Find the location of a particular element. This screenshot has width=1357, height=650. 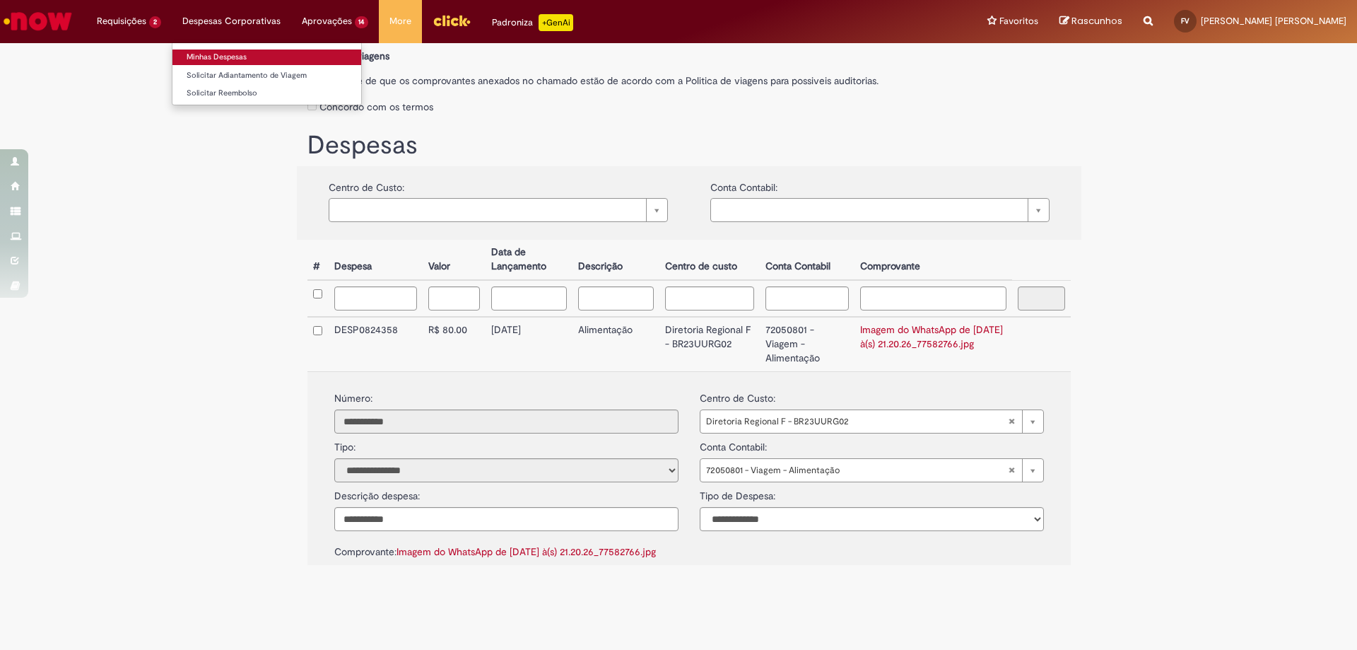

p: +GenAi is located at coordinates (556, 23).